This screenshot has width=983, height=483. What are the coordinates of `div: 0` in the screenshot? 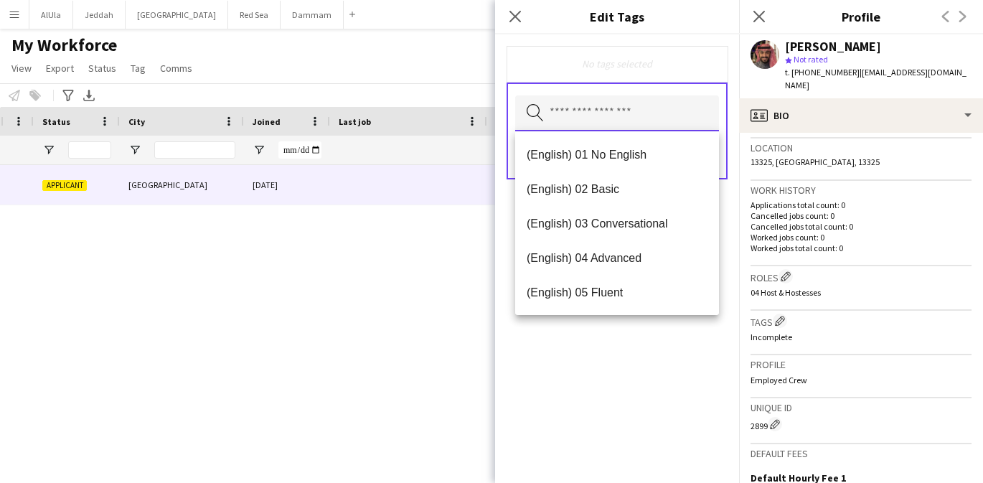 It's located at (583, 184).